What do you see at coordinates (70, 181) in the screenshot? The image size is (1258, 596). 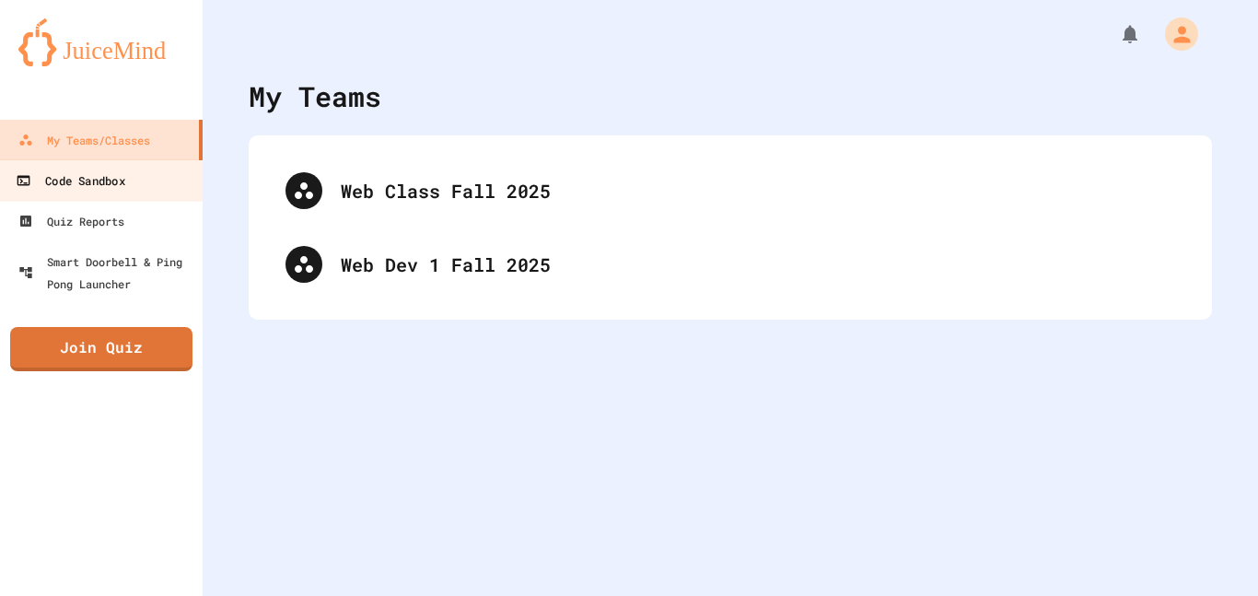 I see `div: Code Sandbox` at bounding box center [70, 181].